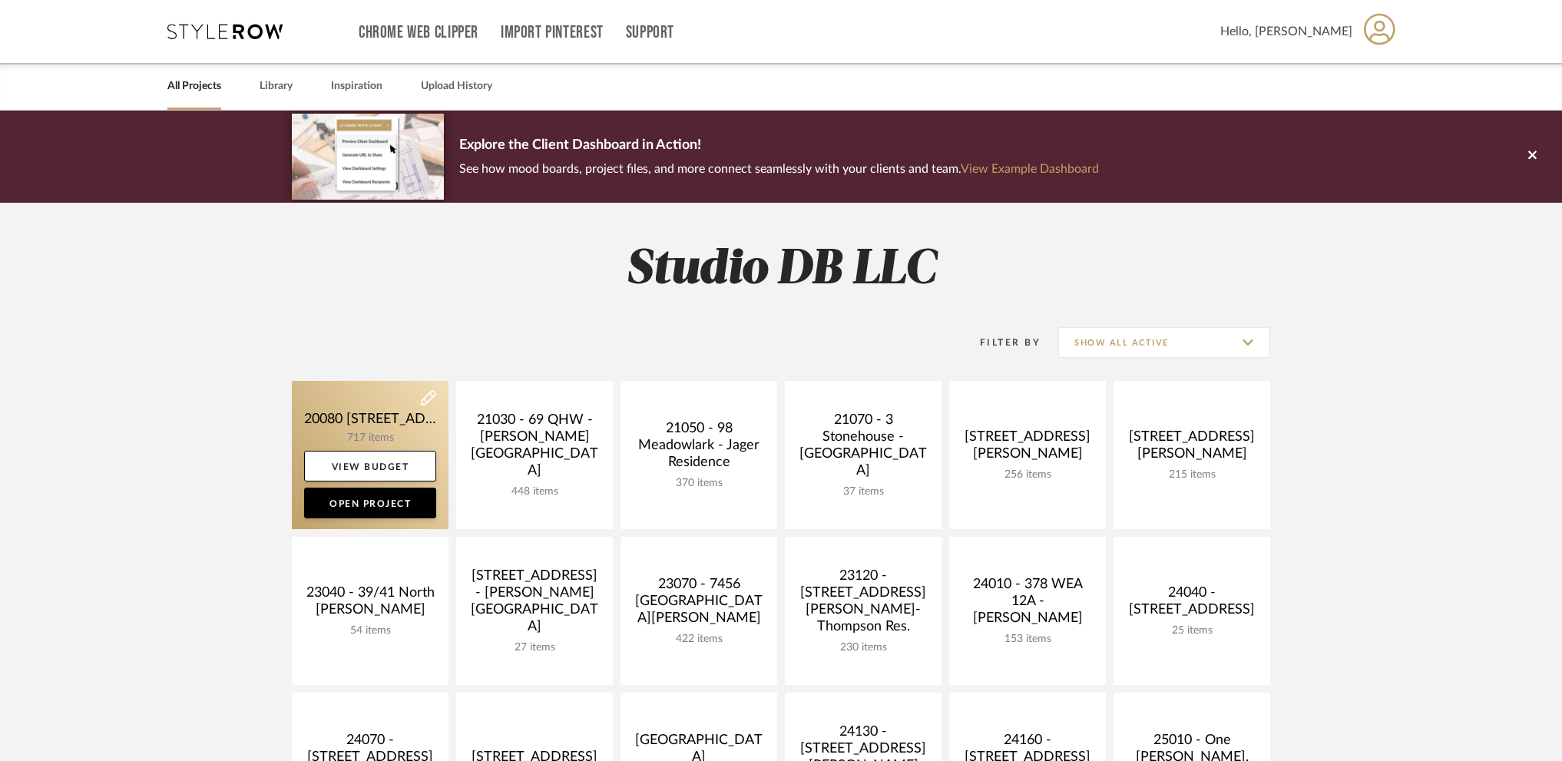 This screenshot has width=1562, height=761. I want to click on a: Support, so click(650, 32).